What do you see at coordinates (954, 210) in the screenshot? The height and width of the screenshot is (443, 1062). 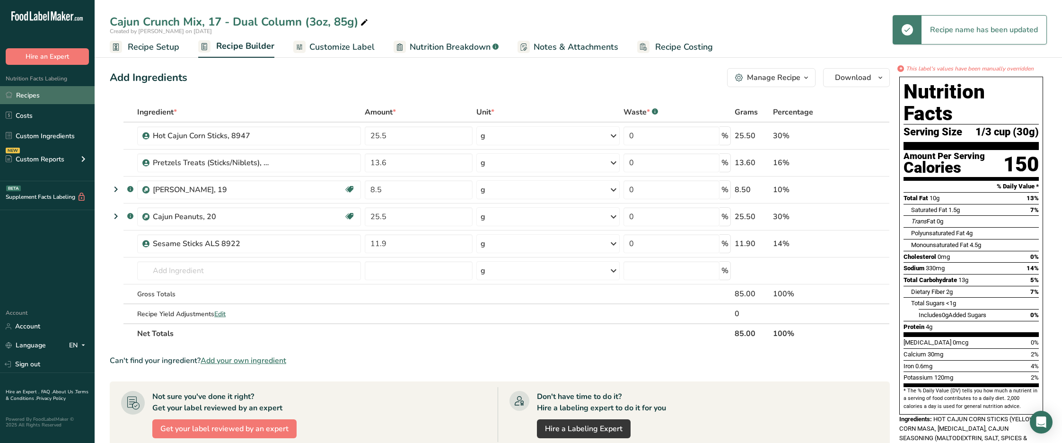 I see `span: 1.5g` at bounding box center [954, 210].